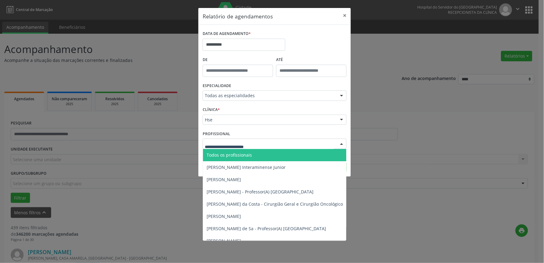  What do you see at coordinates (211, 110) in the screenshot?
I see `label: CLÍNICA` at bounding box center [211, 110].